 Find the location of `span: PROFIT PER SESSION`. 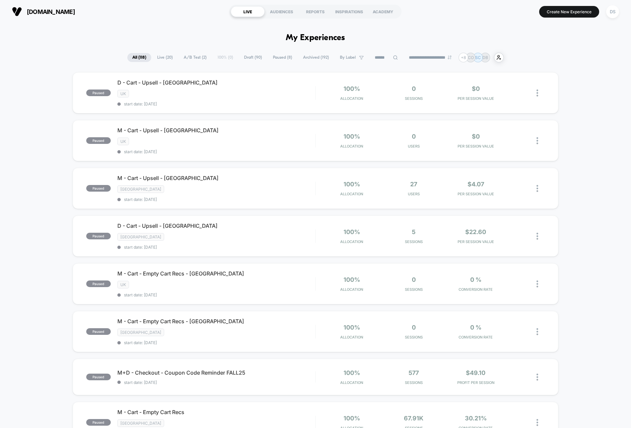

span: PROFIT PER SESSION is located at coordinates (476, 383).